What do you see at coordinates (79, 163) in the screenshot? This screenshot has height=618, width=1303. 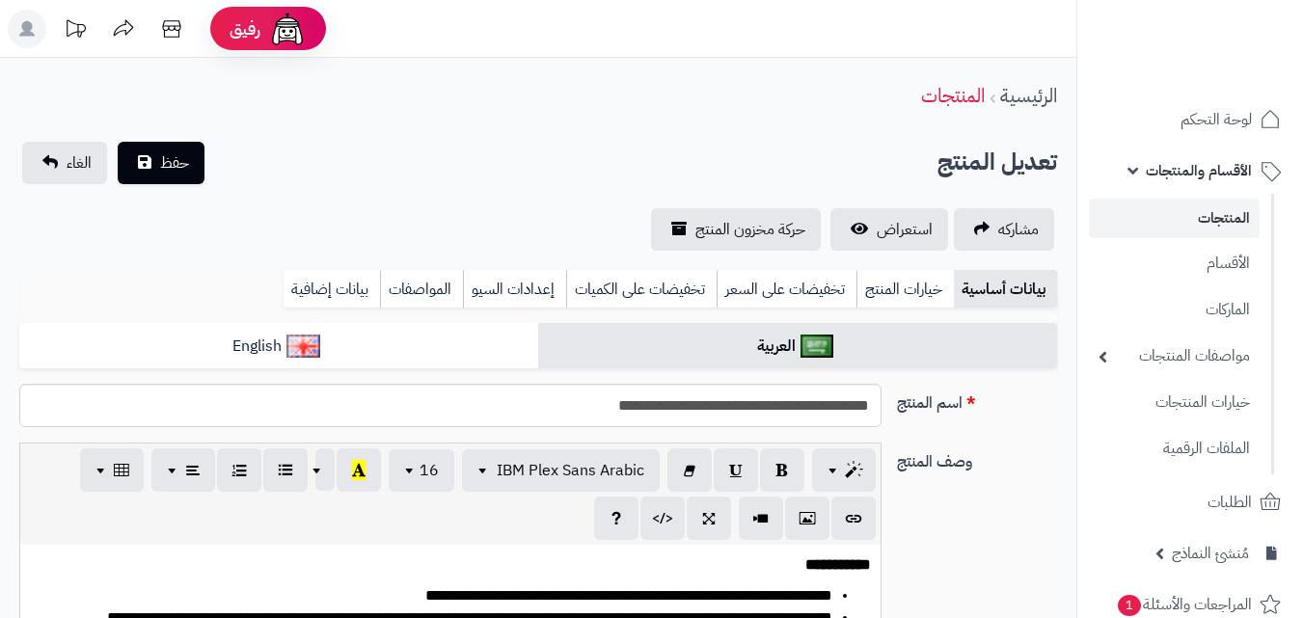 I see `span: الغاء` at bounding box center [79, 163].